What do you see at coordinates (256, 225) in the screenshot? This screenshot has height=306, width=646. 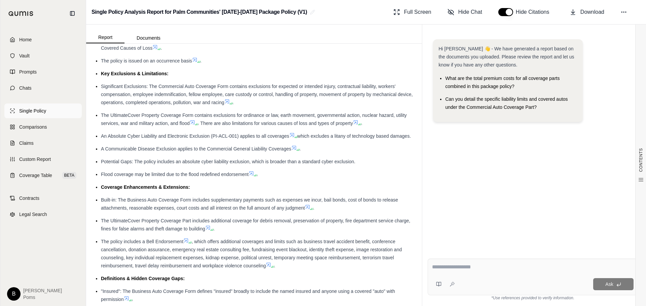 I see `span: The UltimateCover Property Coverage Part includes additional coverage for debris removal, preserv...` at bounding box center [256, 225].